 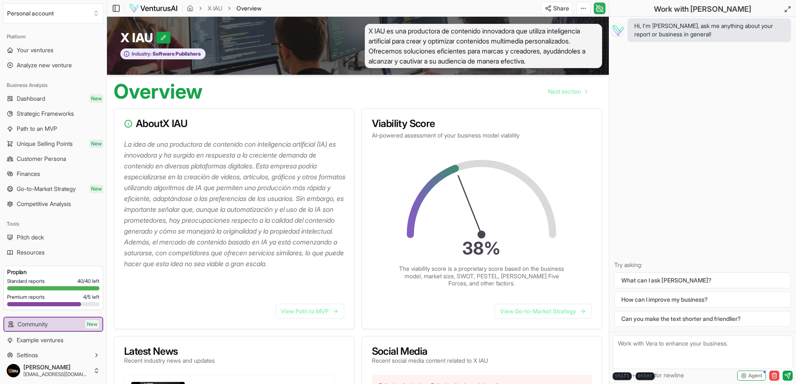 I want to click on span: Overview, so click(x=249, y=8).